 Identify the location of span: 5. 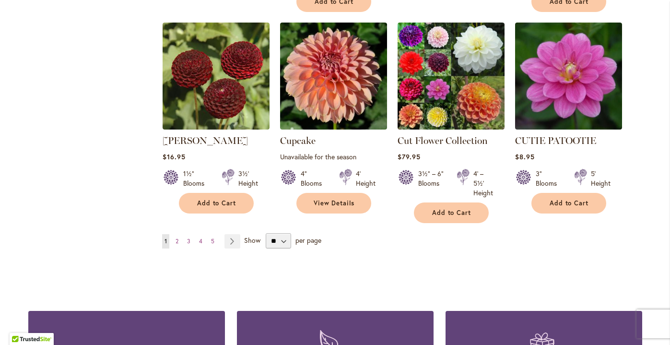
(212, 241).